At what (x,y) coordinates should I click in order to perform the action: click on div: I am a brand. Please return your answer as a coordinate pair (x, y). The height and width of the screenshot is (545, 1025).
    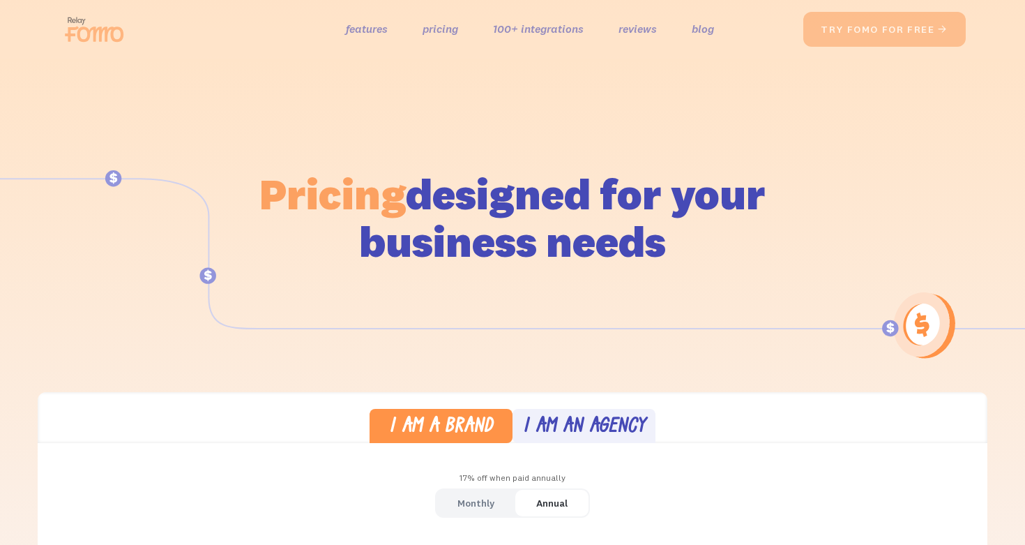
    Looking at the image, I should click on (441, 427).